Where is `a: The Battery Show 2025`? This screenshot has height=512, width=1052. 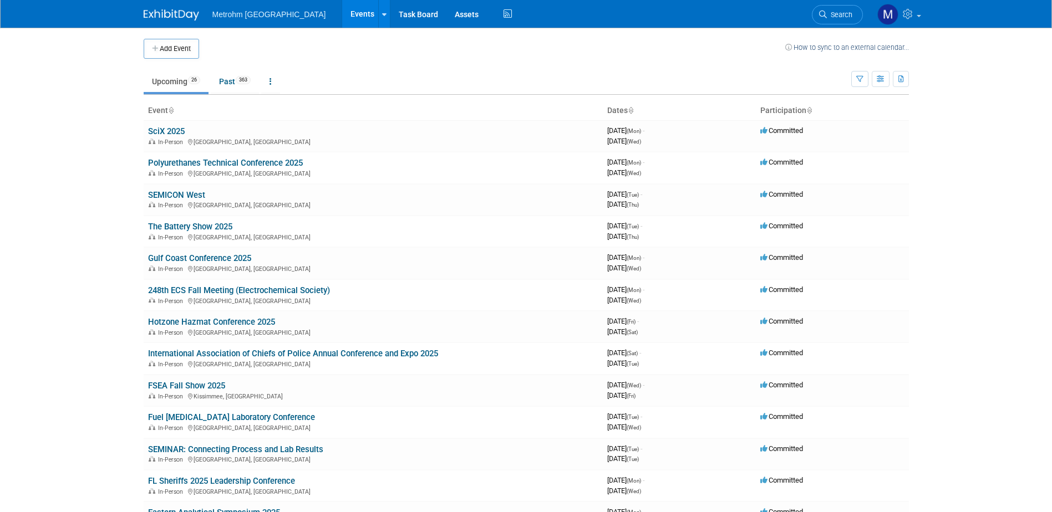
a: The Battery Show 2025 is located at coordinates (190, 227).